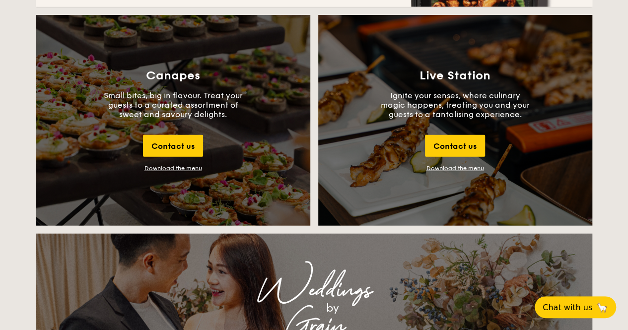 Image resolution: width=628 pixels, height=330 pixels. What do you see at coordinates (567, 307) in the screenshot?
I see `span: Chat with us` at bounding box center [567, 307].